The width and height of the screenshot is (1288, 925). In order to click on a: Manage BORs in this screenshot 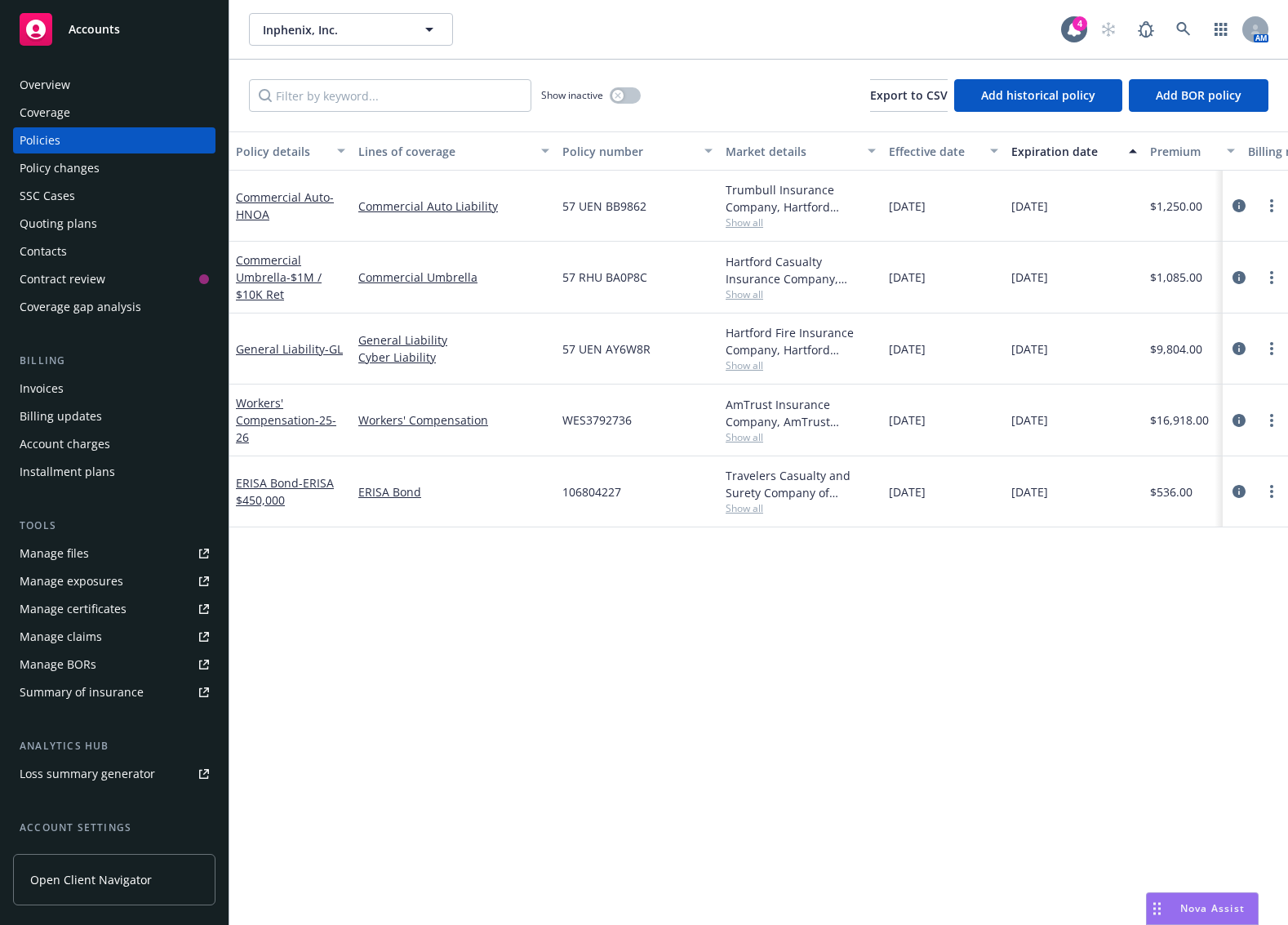, I will do `click(115, 664)`.